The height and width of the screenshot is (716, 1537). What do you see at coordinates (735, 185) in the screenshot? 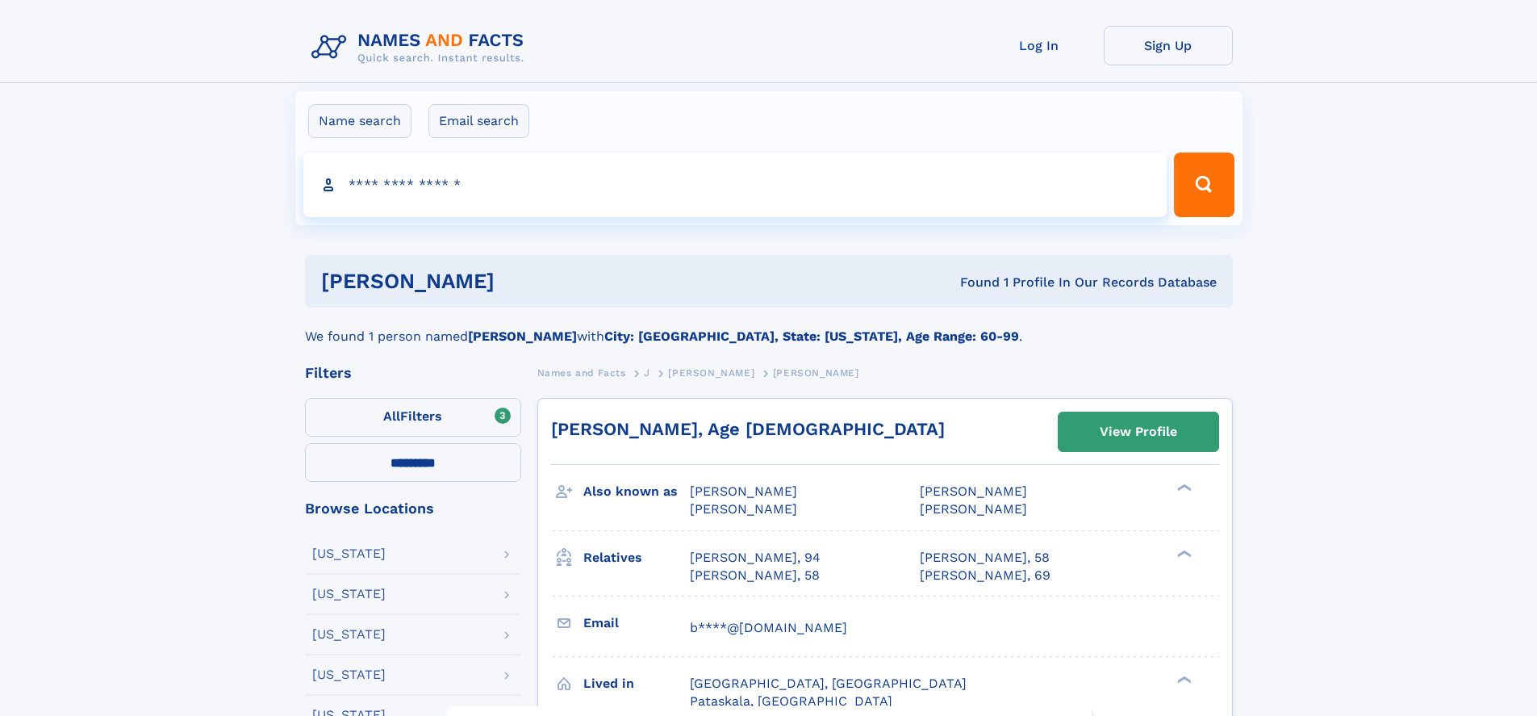
I see `input: search input` at bounding box center [735, 185].